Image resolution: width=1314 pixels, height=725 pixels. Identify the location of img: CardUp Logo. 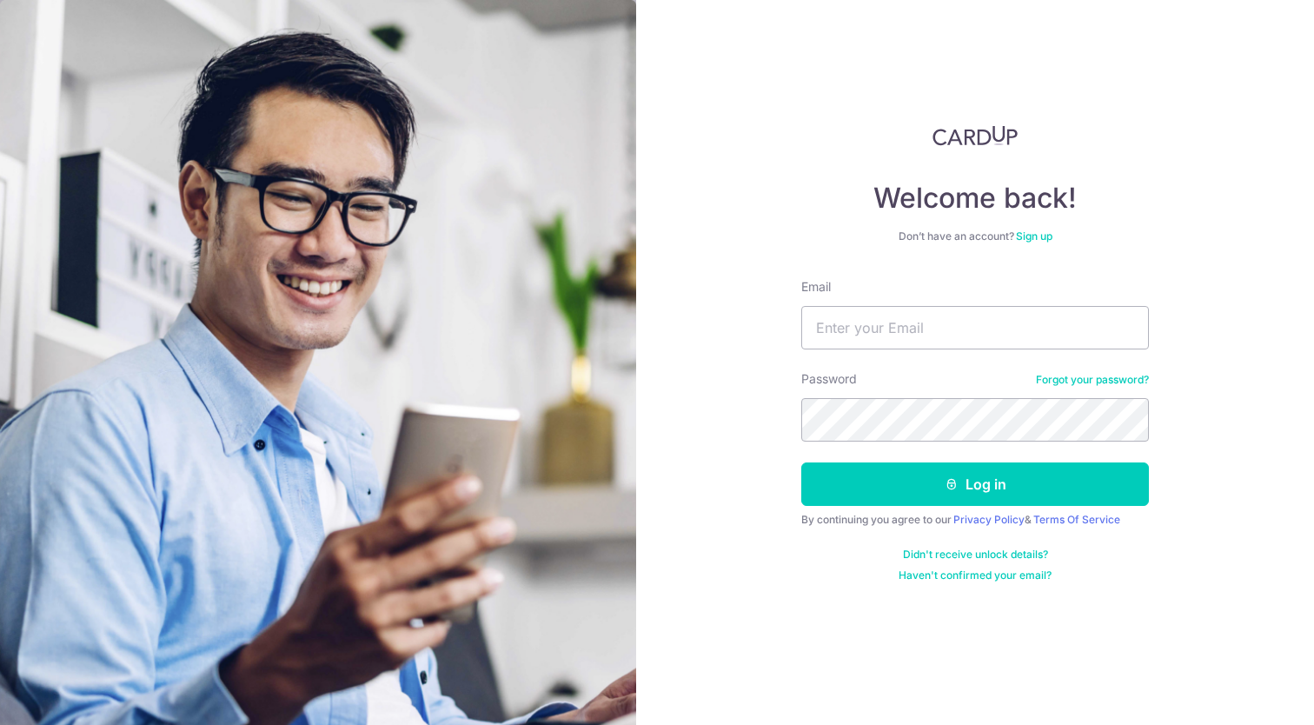
(975, 136).